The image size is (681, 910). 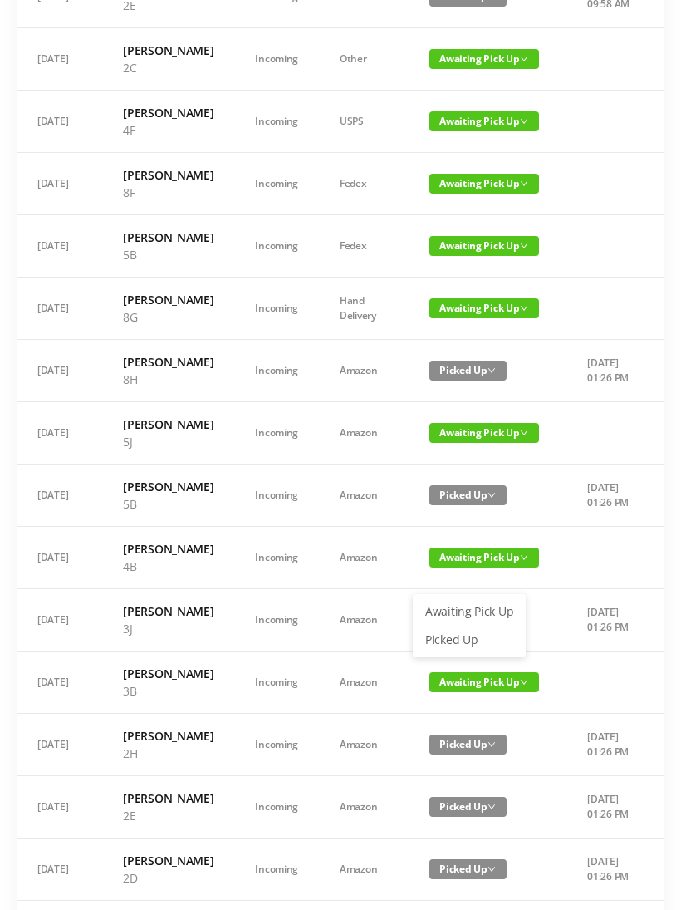 I want to click on p: 3B, so click(x=168, y=690).